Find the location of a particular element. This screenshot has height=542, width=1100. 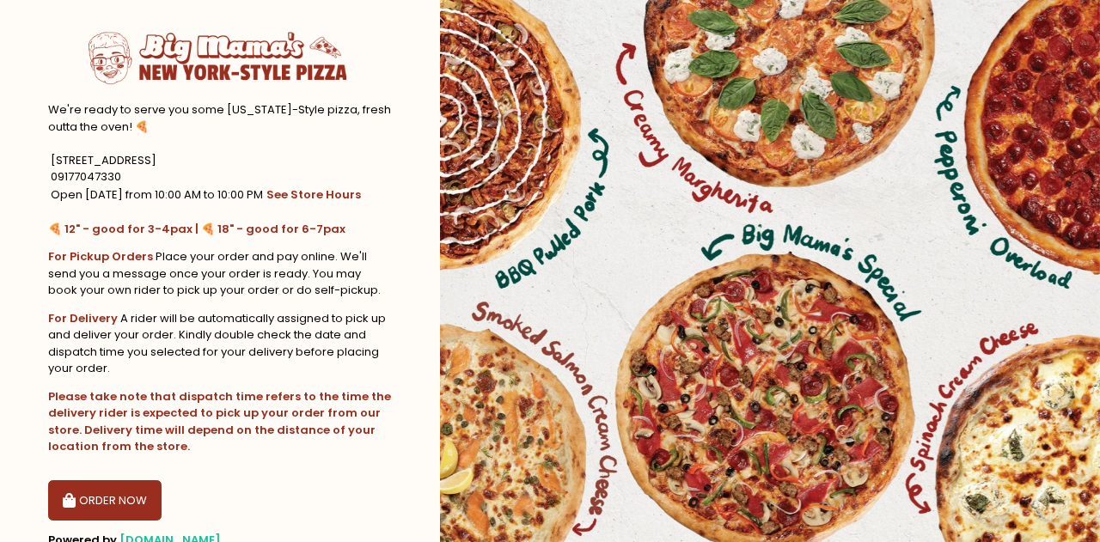

img: Big Mama's Pizza is located at coordinates (217, 58).